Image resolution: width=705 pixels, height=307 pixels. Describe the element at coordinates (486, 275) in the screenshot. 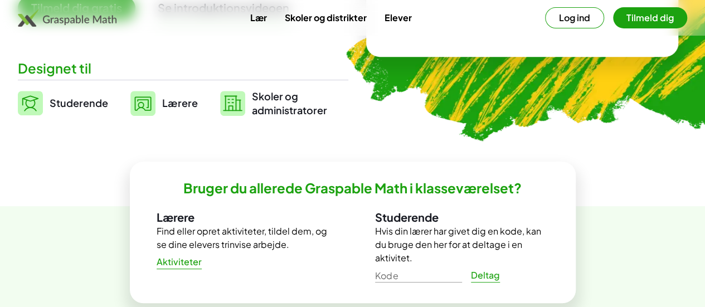

I see `font: Deltag` at that location.